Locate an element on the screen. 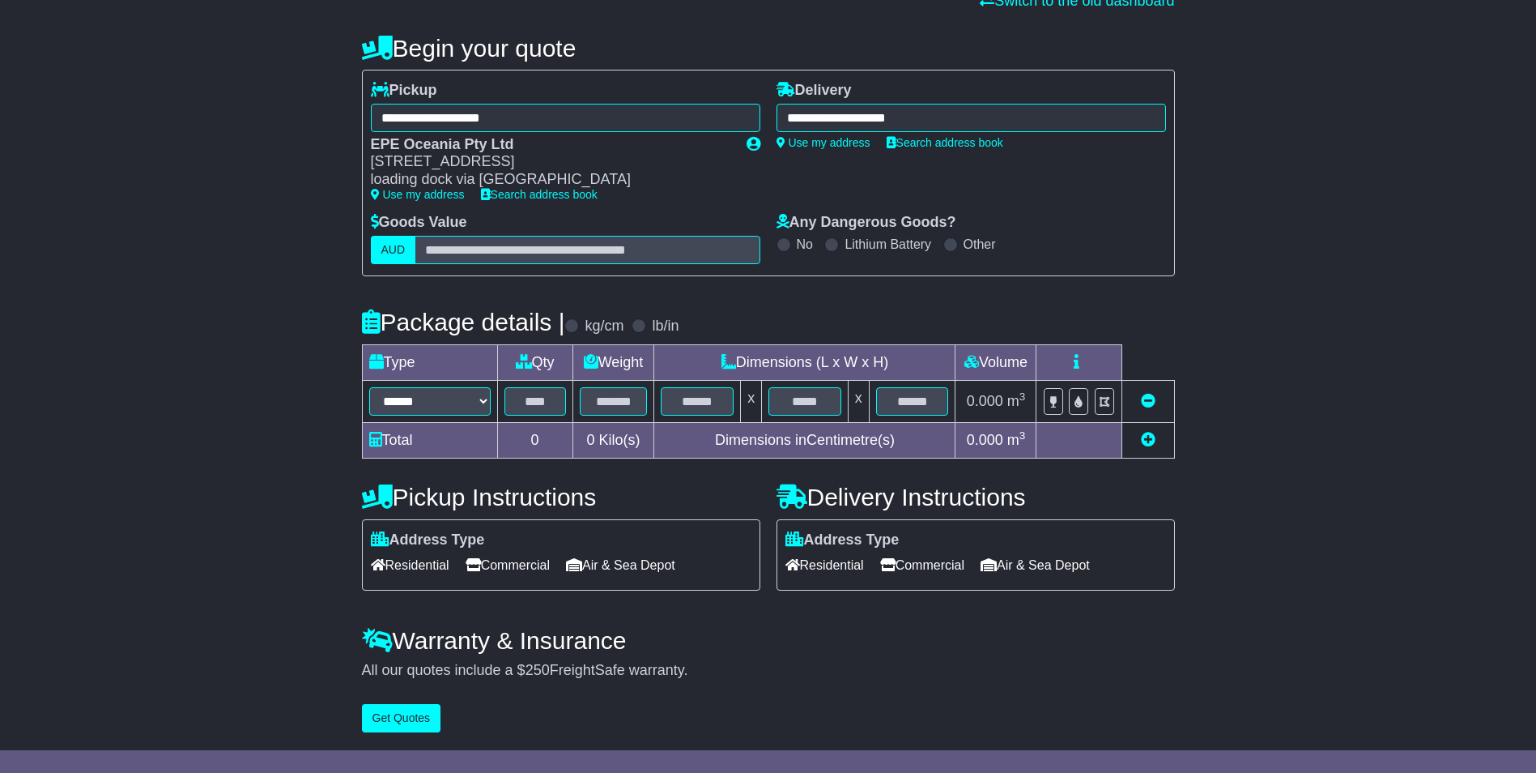 This screenshot has width=1536, height=773. td: Dimensions (L x W x H) is located at coordinates (805, 362).